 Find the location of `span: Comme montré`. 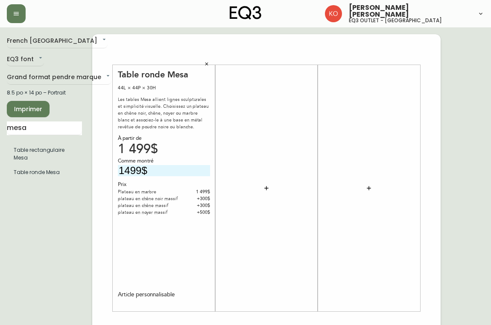

span: Comme montré is located at coordinates (136, 161).